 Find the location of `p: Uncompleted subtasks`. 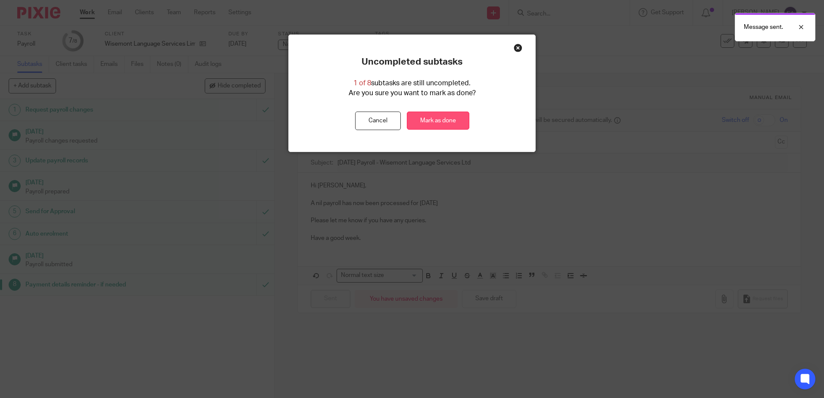

p: Uncompleted subtasks is located at coordinates (412, 62).